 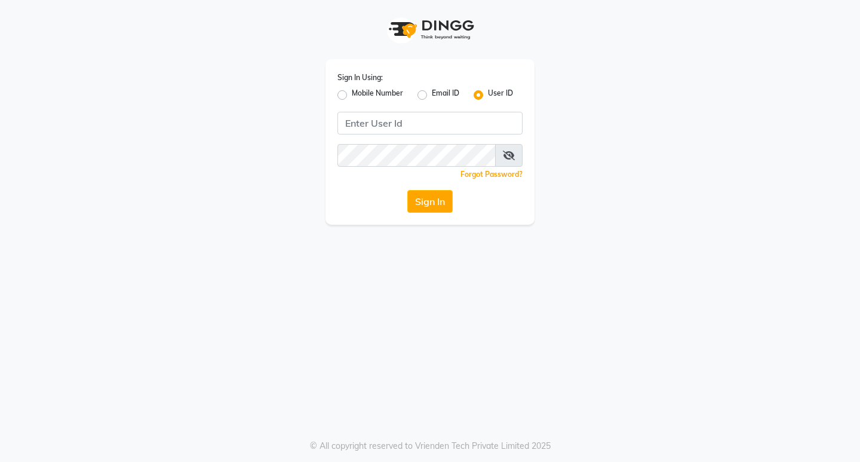 I want to click on label: Email ID, so click(x=446, y=95).